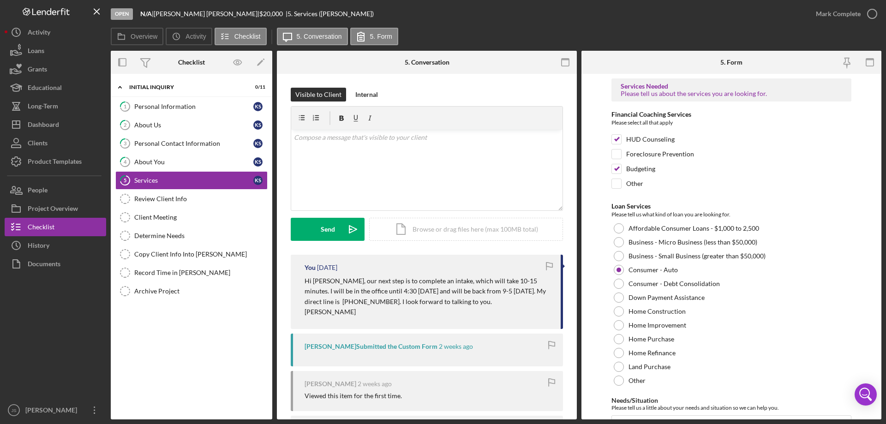 The image size is (886, 424). I want to click on div: Project Overview, so click(53, 210).